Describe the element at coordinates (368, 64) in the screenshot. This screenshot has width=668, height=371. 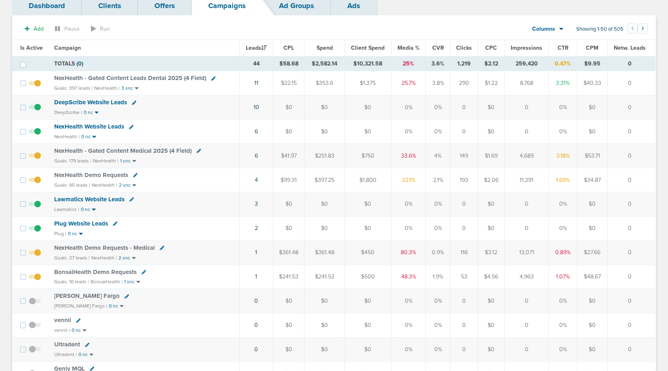
I see `td: $10,321.58` at that location.